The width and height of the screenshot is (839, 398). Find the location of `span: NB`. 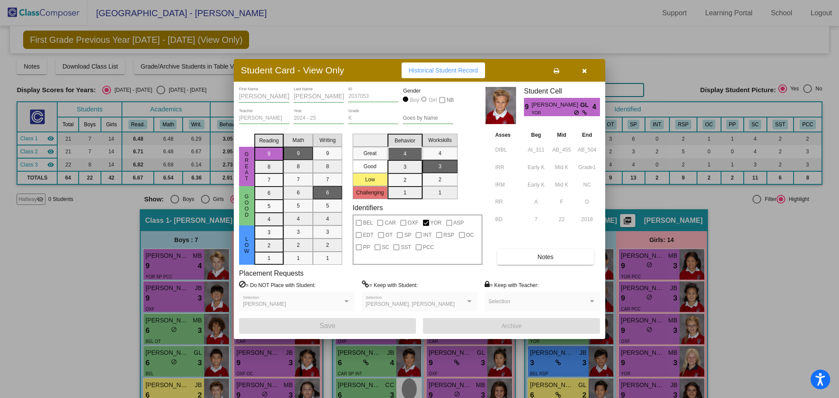

span: NB is located at coordinates (450, 100).